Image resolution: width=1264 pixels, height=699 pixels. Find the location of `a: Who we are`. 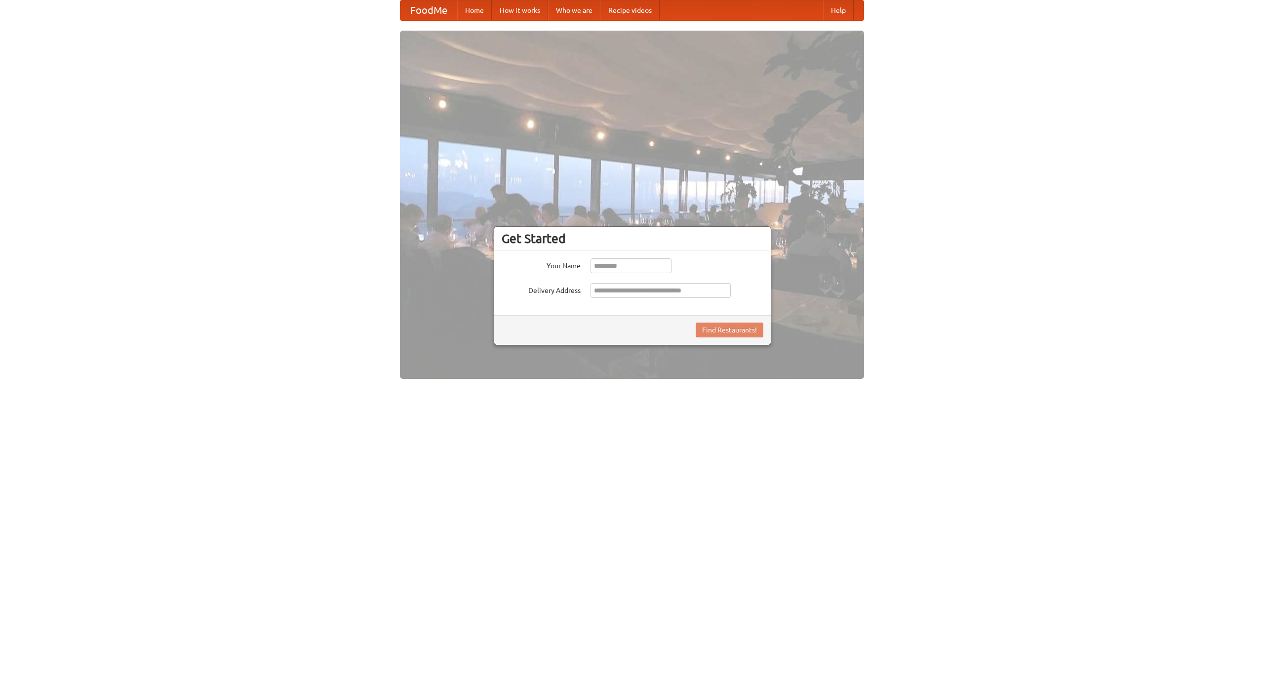

a: Who we are is located at coordinates (574, 10).